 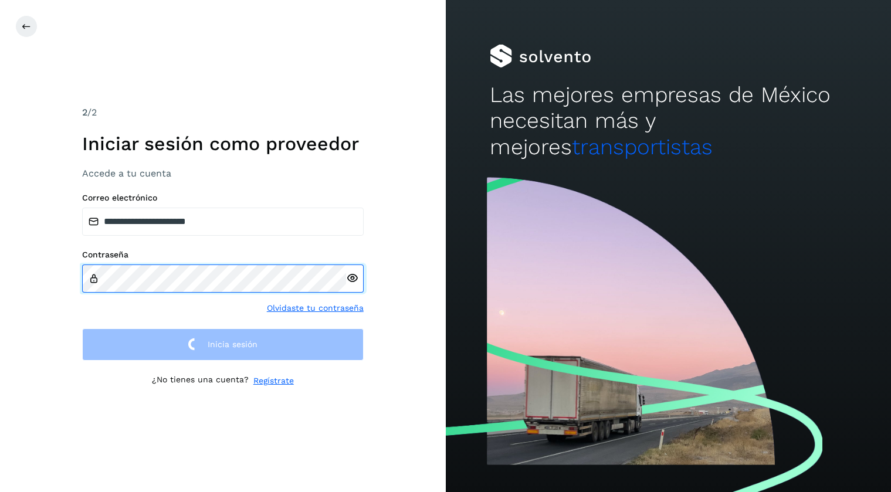 I want to click on div: /2, so click(x=223, y=113).